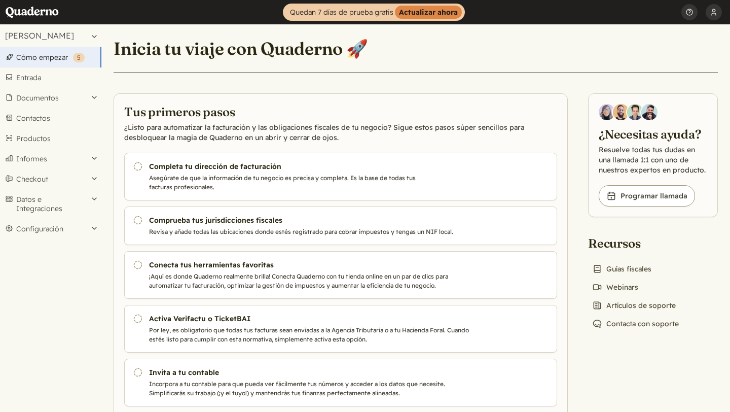 Image resolution: width=730 pixels, height=412 pixels. What do you see at coordinates (341, 226) in the screenshot?
I see `a: Comprueba tus jurisdicciones fiscales Revisa y añade todas las ubicaciones donde estés registrado...` at bounding box center [341, 226].